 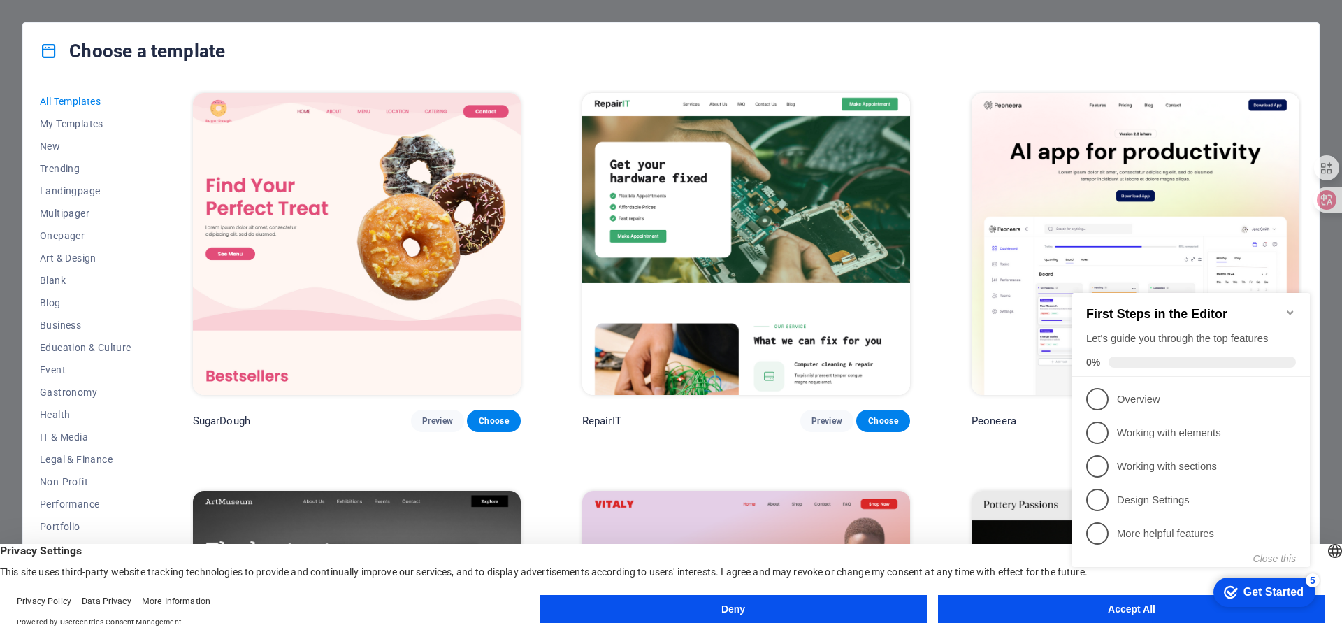 I want to click on span: Portfolio, so click(x=85, y=526).